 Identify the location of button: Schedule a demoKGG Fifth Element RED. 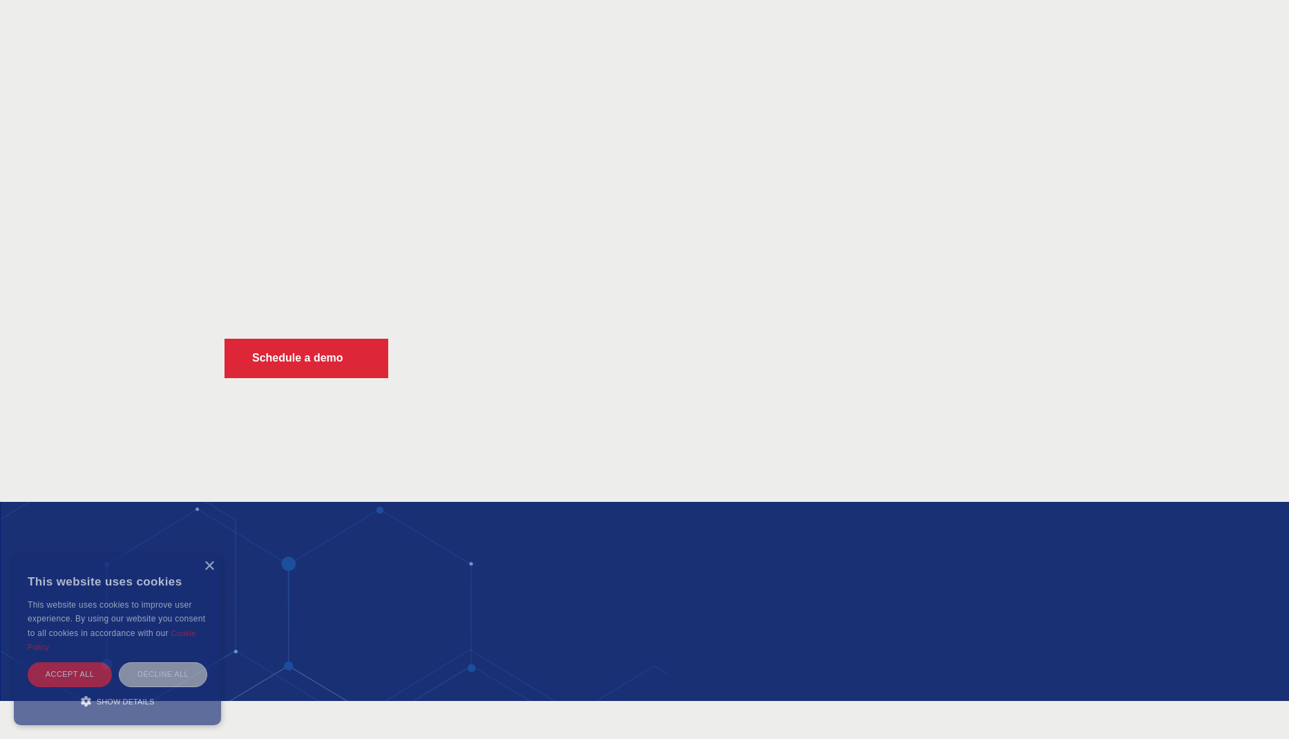
(306, 358).